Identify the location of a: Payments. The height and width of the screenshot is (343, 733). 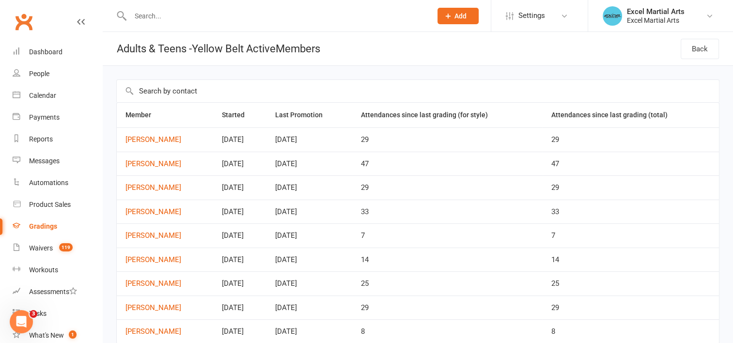
(57, 117).